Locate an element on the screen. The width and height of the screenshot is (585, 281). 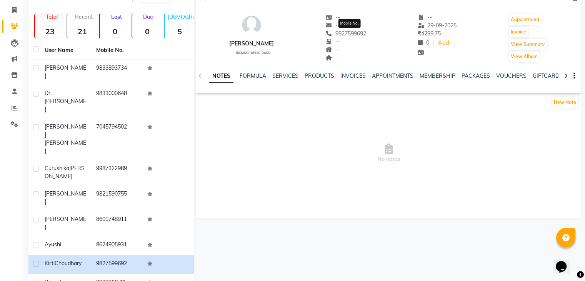
a: VOUCHERS is located at coordinates (511, 76).